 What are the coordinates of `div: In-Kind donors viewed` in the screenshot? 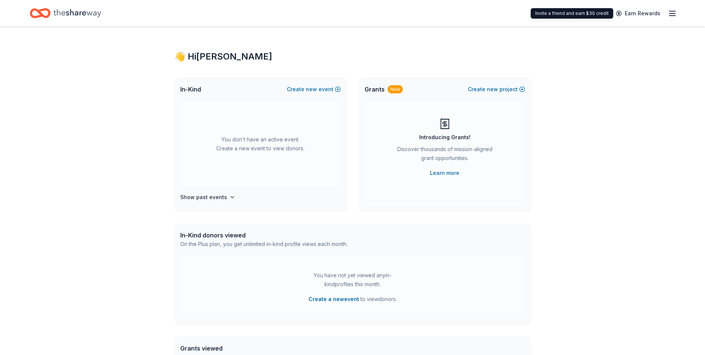 It's located at (264, 235).